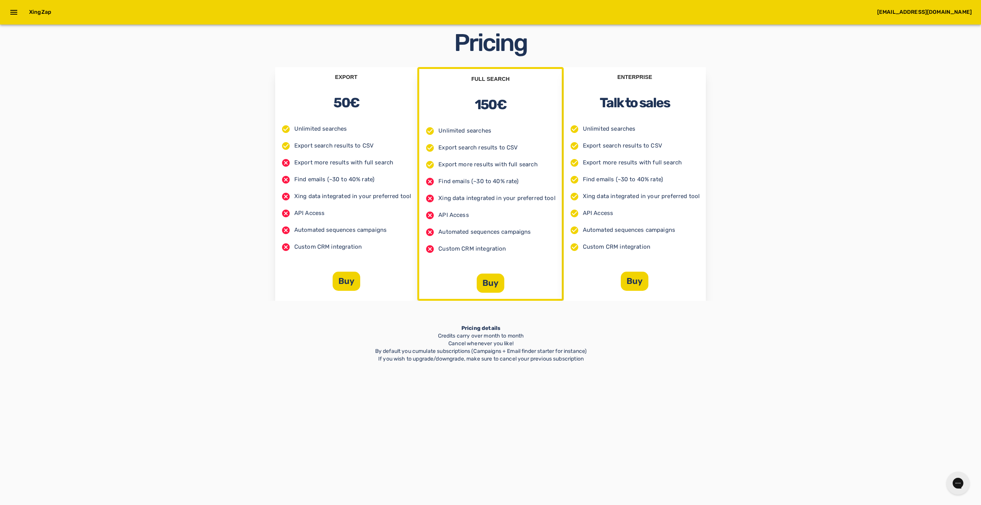  What do you see at coordinates (635, 77) in the screenshot?
I see `h4: ENTERPRISE` at bounding box center [635, 77].